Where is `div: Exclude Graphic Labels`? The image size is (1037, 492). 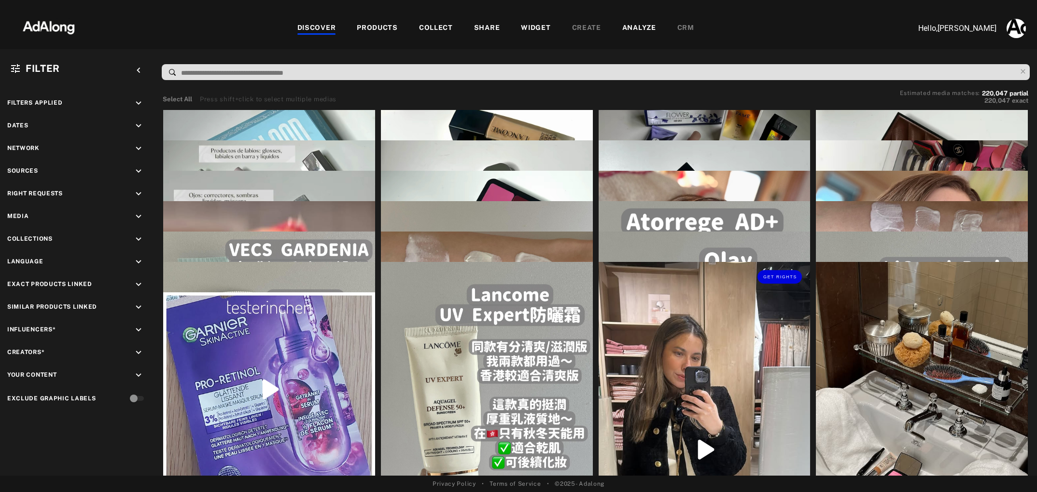 div: Exclude Graphic Labels is located at coordinates (51, 399).